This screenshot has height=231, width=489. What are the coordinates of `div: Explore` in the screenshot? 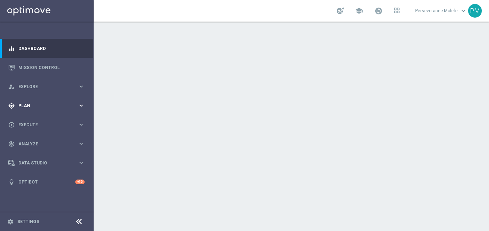 It's located at (43, 87).